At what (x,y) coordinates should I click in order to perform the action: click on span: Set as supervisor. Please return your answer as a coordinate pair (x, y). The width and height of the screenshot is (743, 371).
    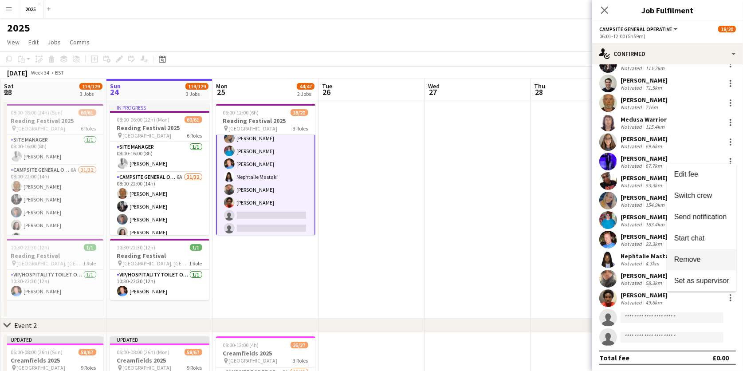
    Looking at the image, I should click on (702, 280).